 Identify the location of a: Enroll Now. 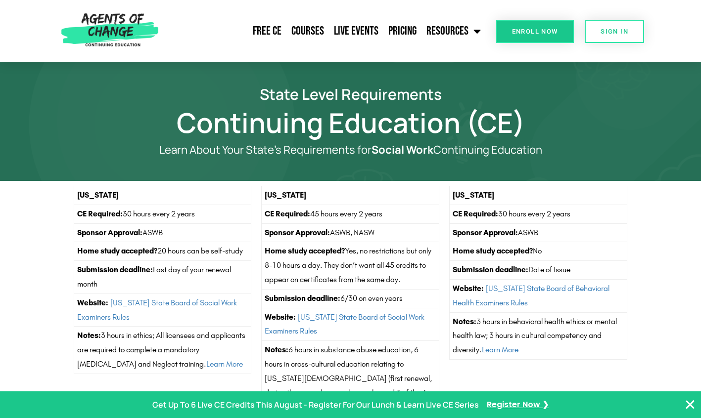
(535, 31).